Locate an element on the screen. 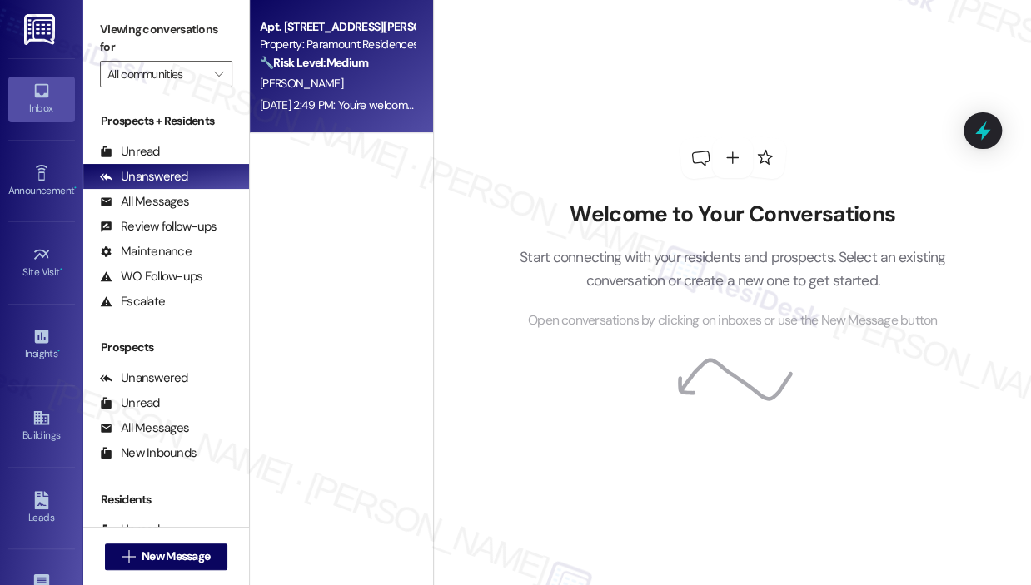 Image resolution: width=1031 pixels, height=585 pixels. div: Escalate is located at coordinates (132, 301).